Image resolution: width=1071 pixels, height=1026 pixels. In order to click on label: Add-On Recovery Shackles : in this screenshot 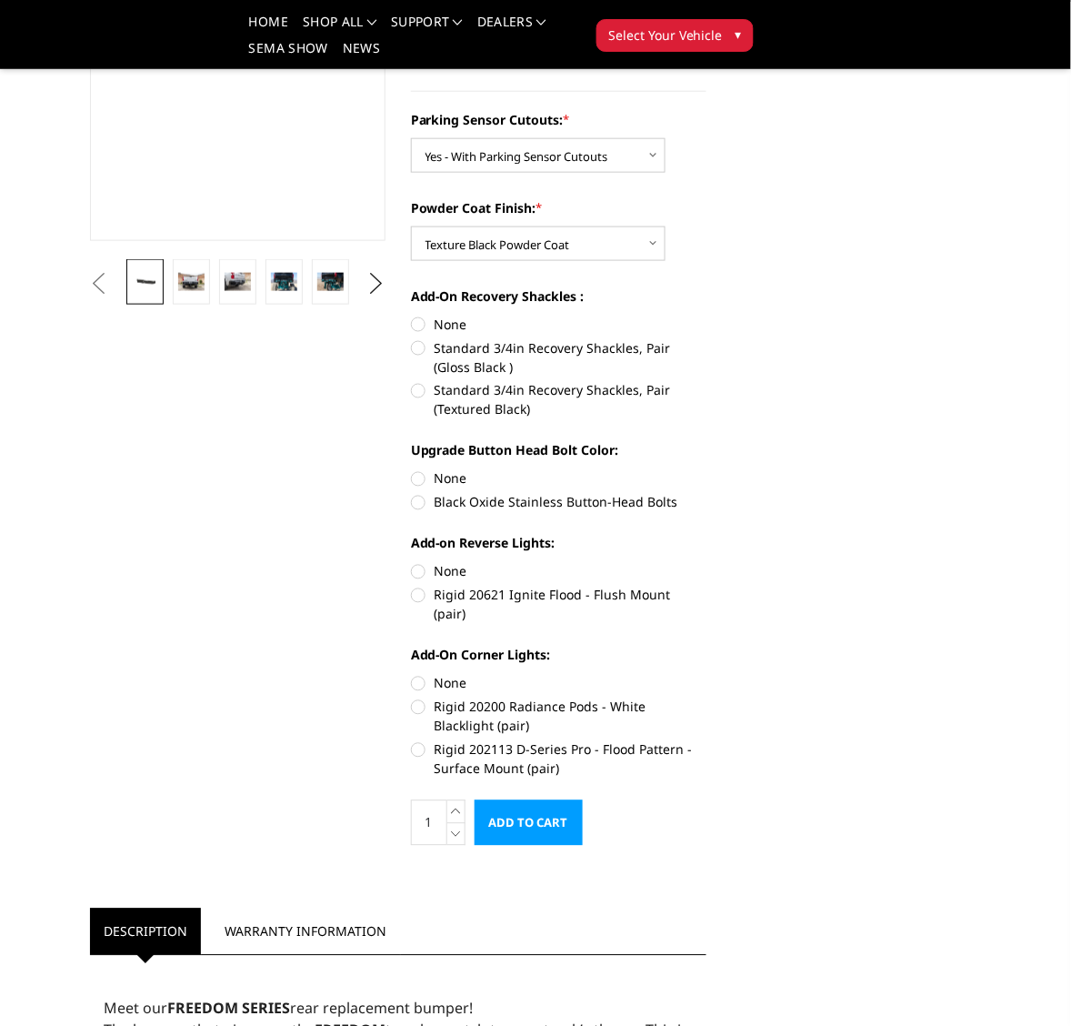, I will do `click(558, 296)`.